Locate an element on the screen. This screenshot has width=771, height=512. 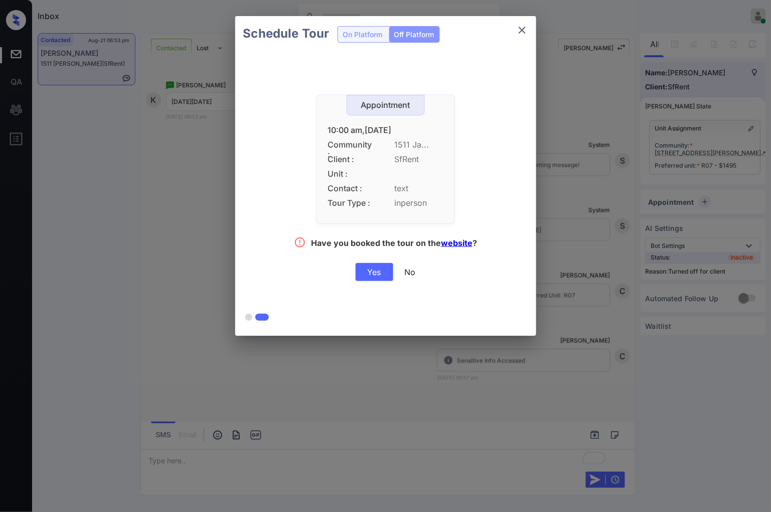
div: Have you booked the tour on the ? is located at coordinates (394, 244).